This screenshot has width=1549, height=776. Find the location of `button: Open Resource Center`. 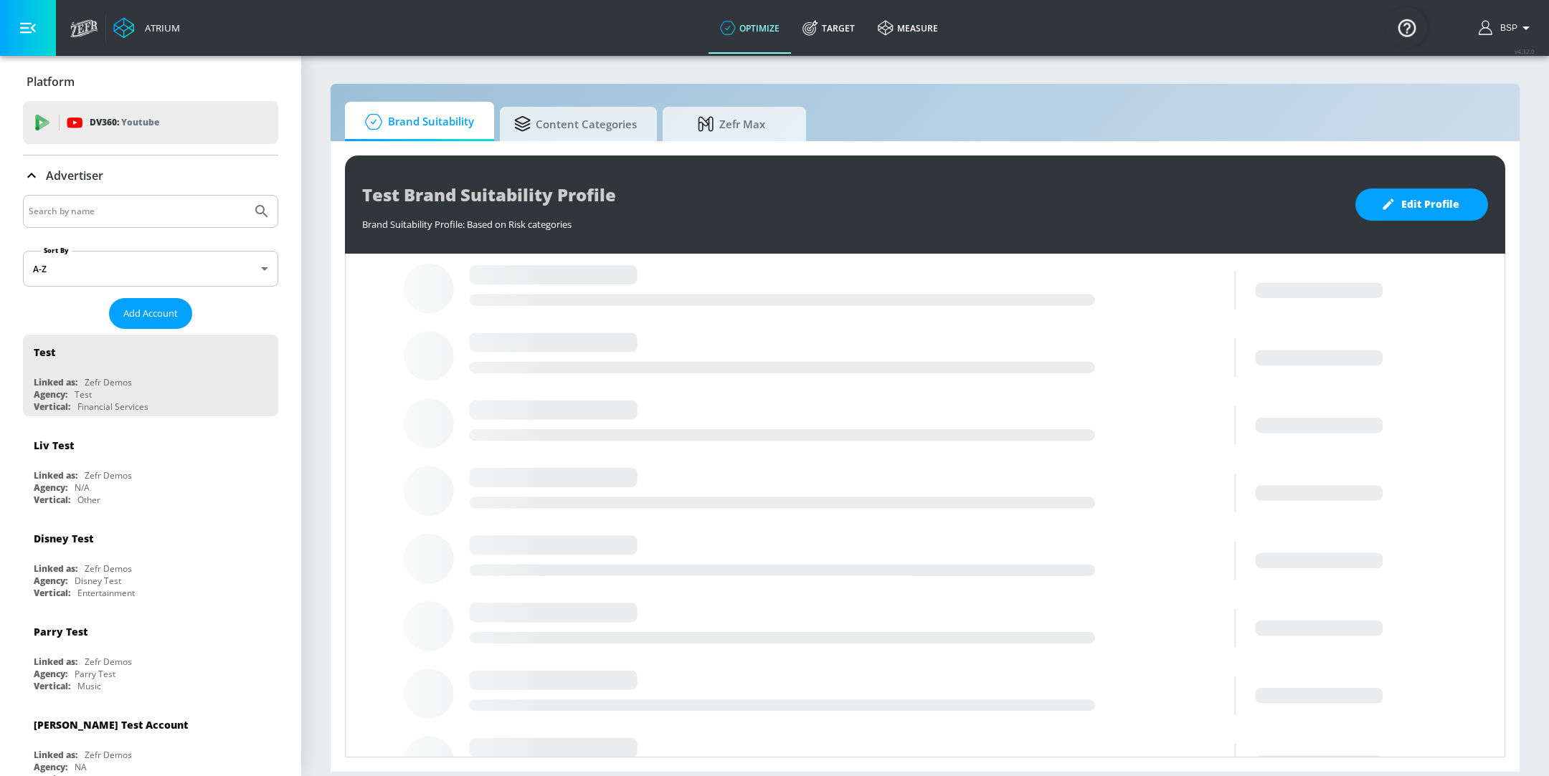

button: Open Resource Center is located at coordinates (1407, 27).